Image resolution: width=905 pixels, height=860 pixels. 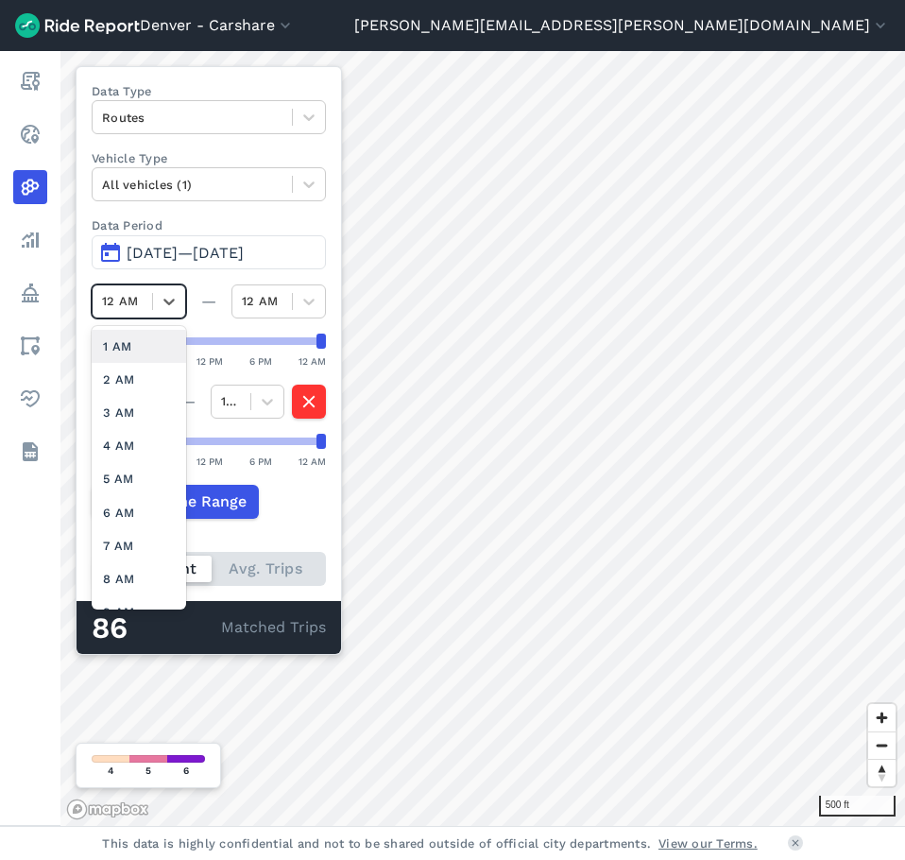 What do you see at coordinates (156, 628) in the screenshot?
I see `div: 86` at bounding box center [156, 628].